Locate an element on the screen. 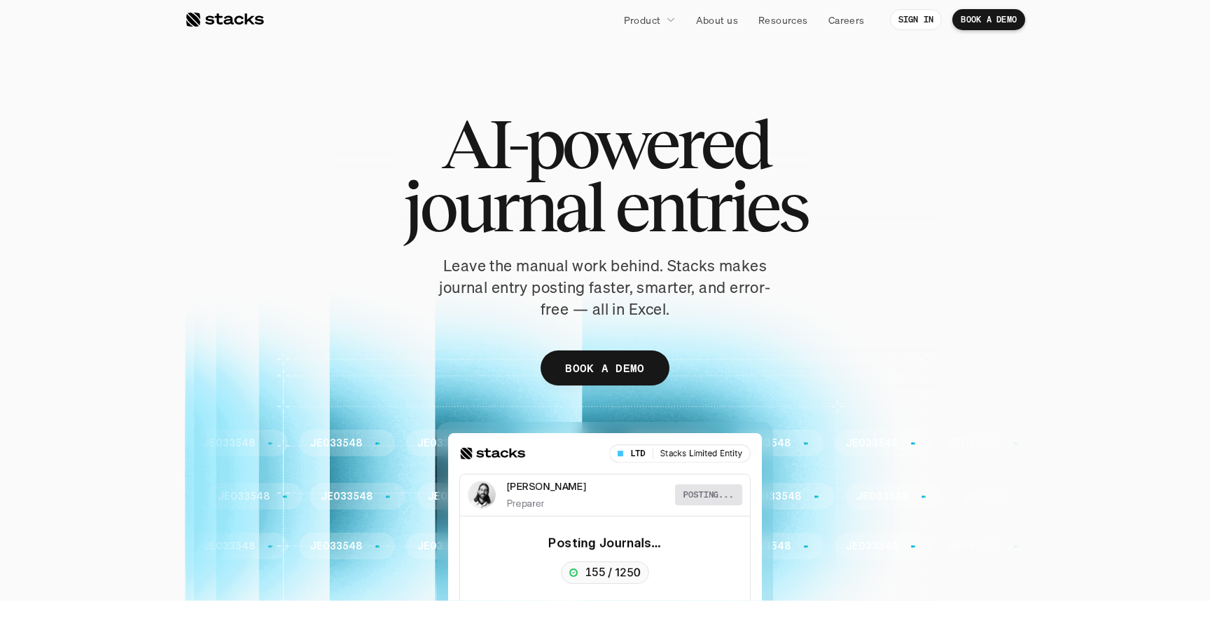 This screenshot has width=1210, height=642. a: Resources is located at coordinates (783, 20).